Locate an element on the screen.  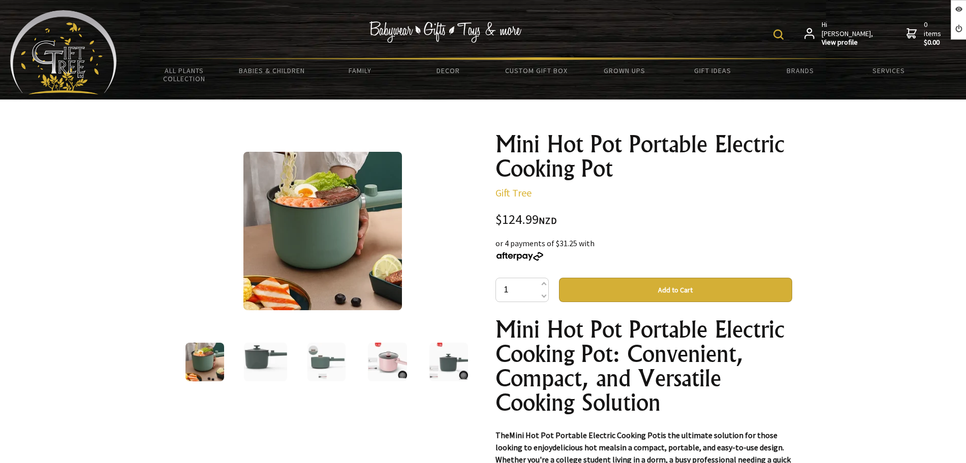
span: NZD is located at coordinates (548, 221).